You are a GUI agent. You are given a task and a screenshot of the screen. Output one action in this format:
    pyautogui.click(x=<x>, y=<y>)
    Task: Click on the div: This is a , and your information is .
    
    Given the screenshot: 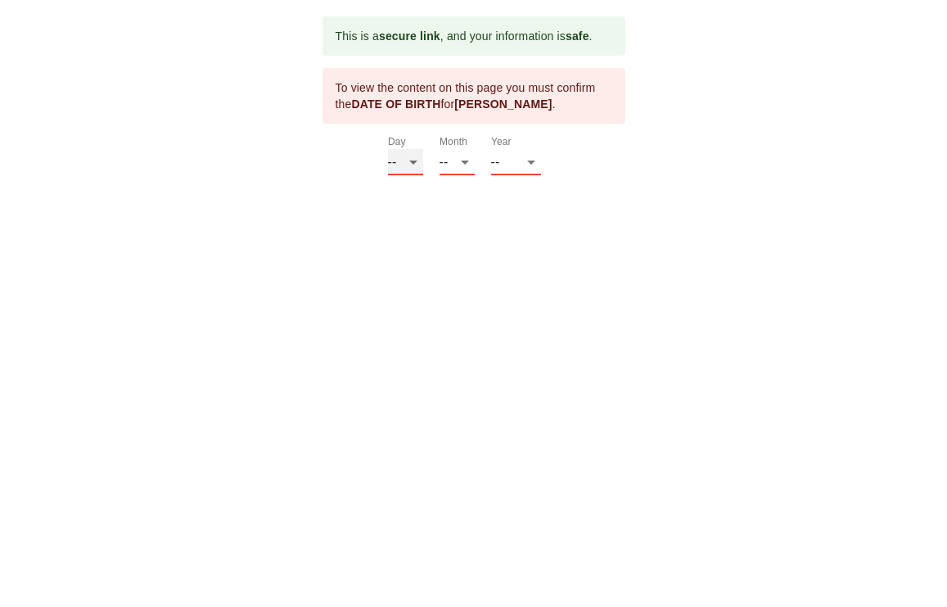 What is the action you would take?
    pyautogui.click(x=464, y=36)
    